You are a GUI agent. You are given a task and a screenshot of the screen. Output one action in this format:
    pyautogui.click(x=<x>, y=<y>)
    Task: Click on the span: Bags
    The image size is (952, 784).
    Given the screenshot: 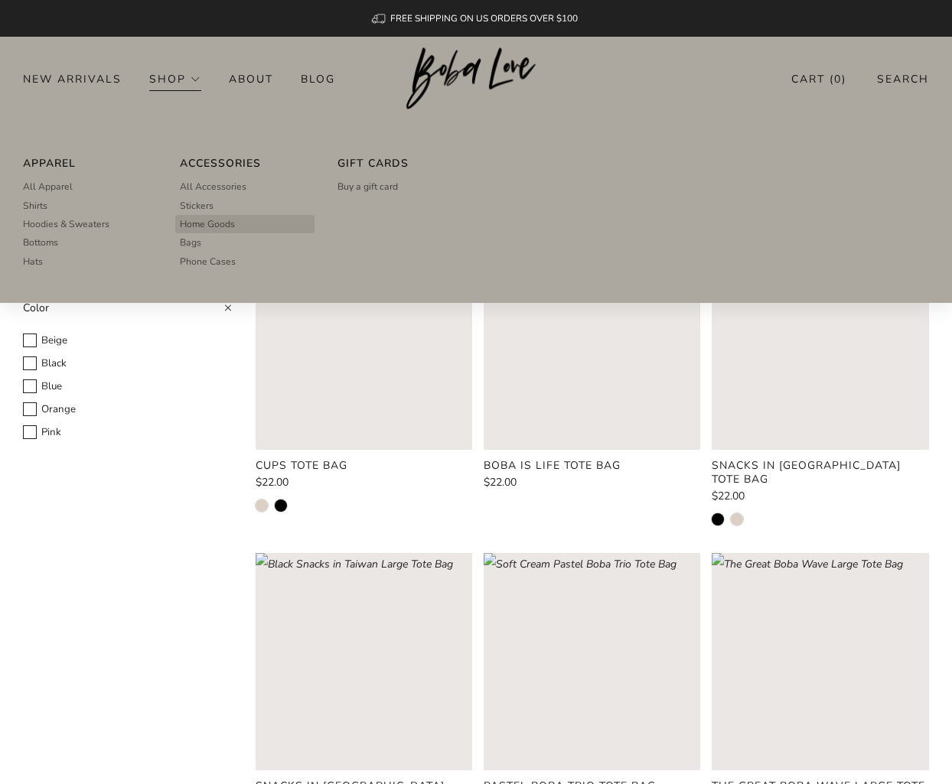 What is the action you would take?
    pyautogui.click(x=191, y=243)
    